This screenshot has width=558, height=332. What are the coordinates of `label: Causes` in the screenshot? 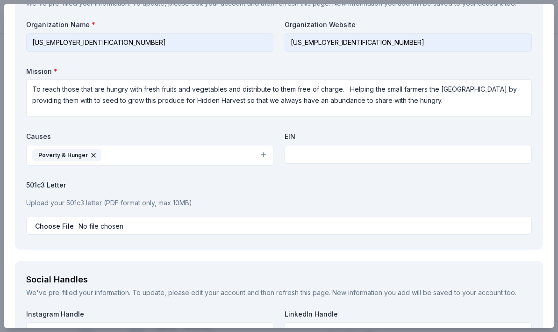 It's located at (150, 137).